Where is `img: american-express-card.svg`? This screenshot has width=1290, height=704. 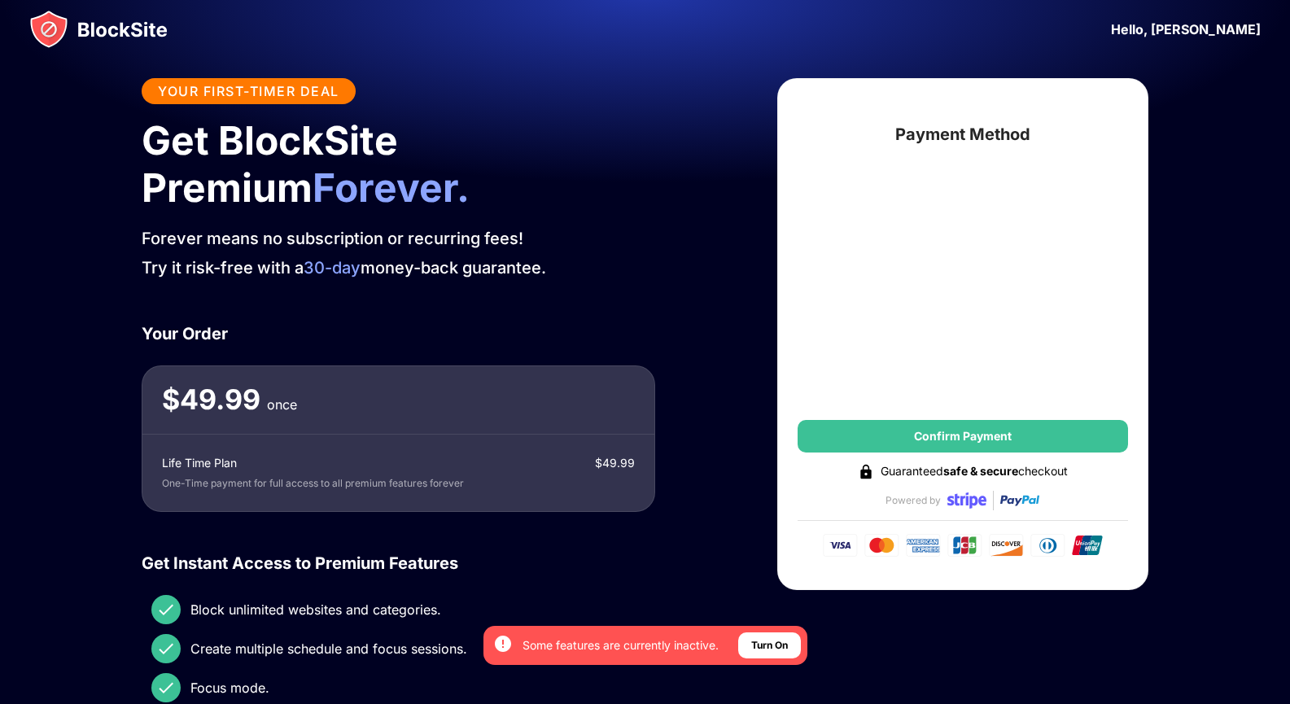
img: american-express-card.svg is located at coordinates (923, 545).